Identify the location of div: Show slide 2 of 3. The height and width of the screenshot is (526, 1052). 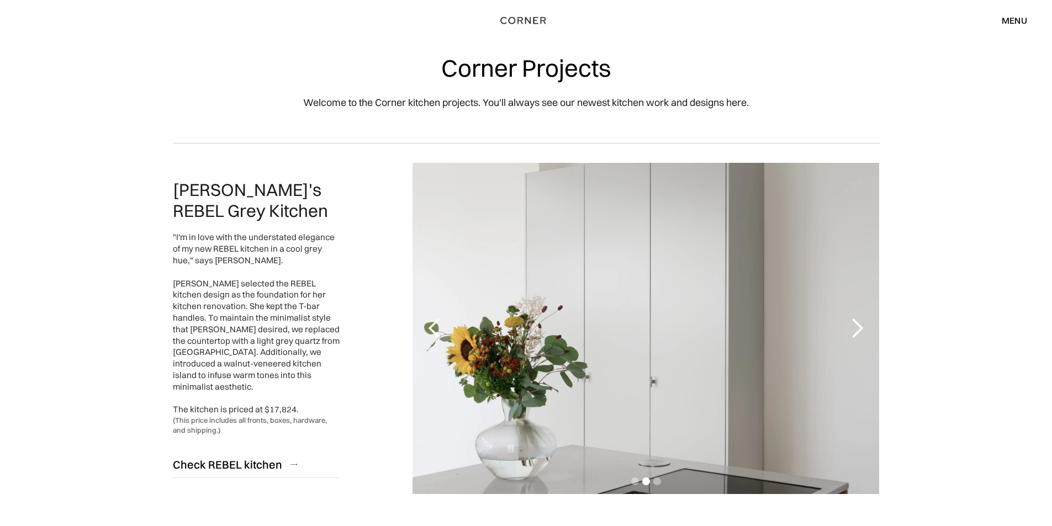
(646, 482).